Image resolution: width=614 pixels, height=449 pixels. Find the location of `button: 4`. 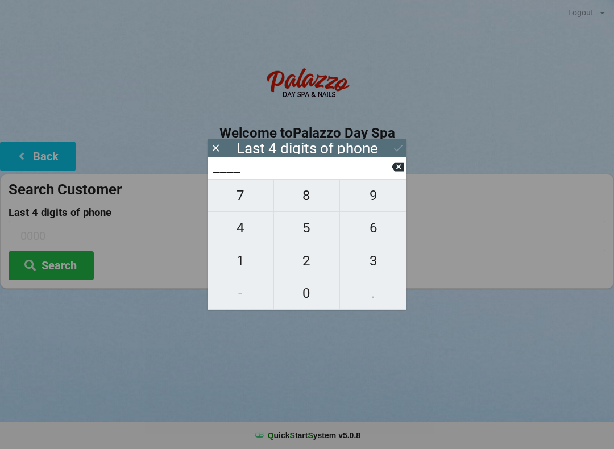

button: 4 is located at coordinates (241, 228).